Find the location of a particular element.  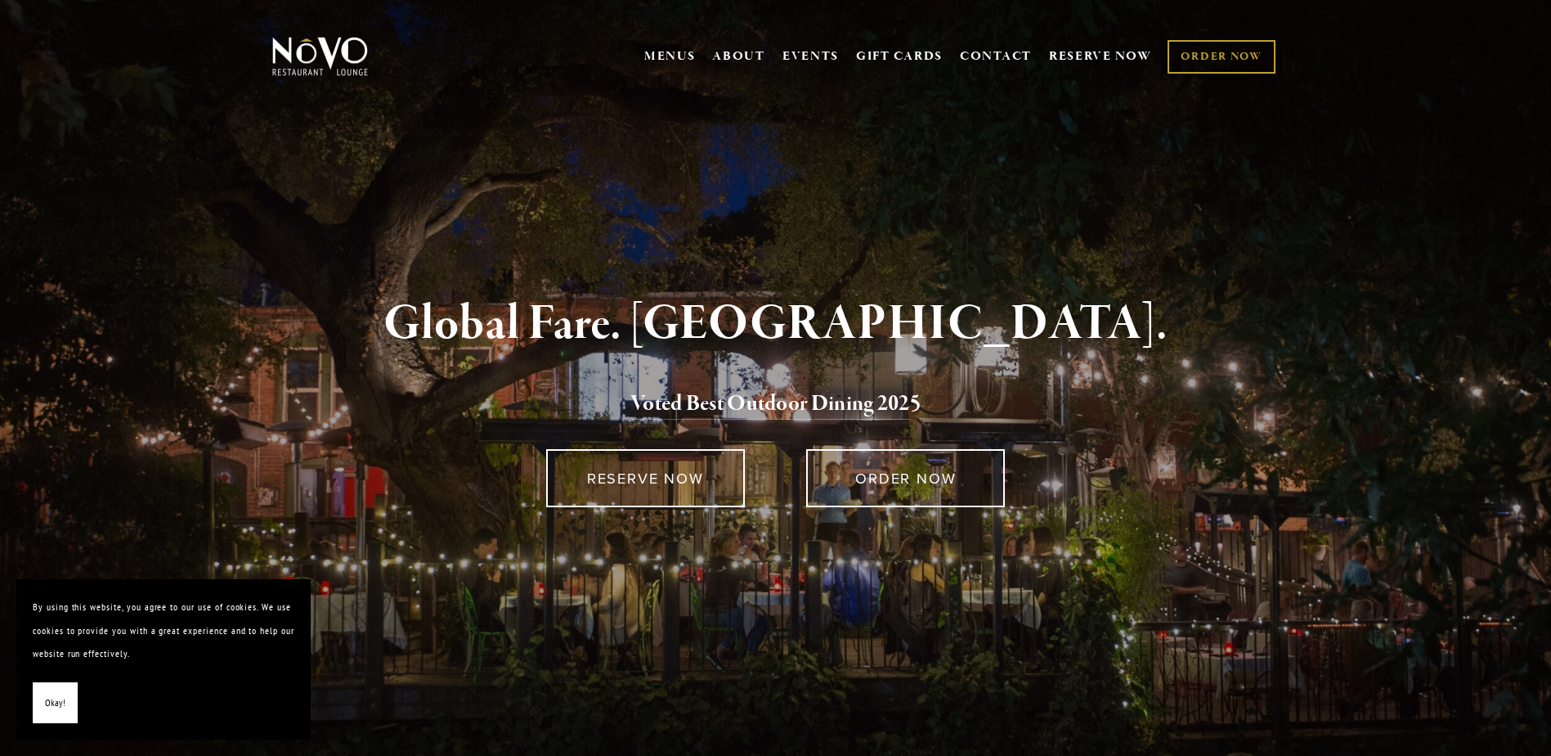

a: GIFT CARDS is located at coordinates (900, 56).